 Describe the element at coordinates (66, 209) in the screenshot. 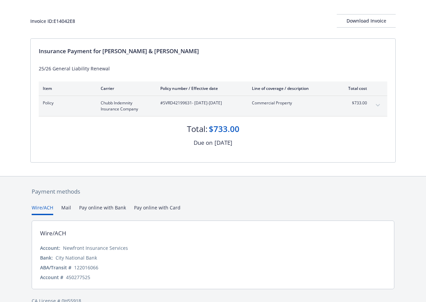

I see `button: Mail` at that location.